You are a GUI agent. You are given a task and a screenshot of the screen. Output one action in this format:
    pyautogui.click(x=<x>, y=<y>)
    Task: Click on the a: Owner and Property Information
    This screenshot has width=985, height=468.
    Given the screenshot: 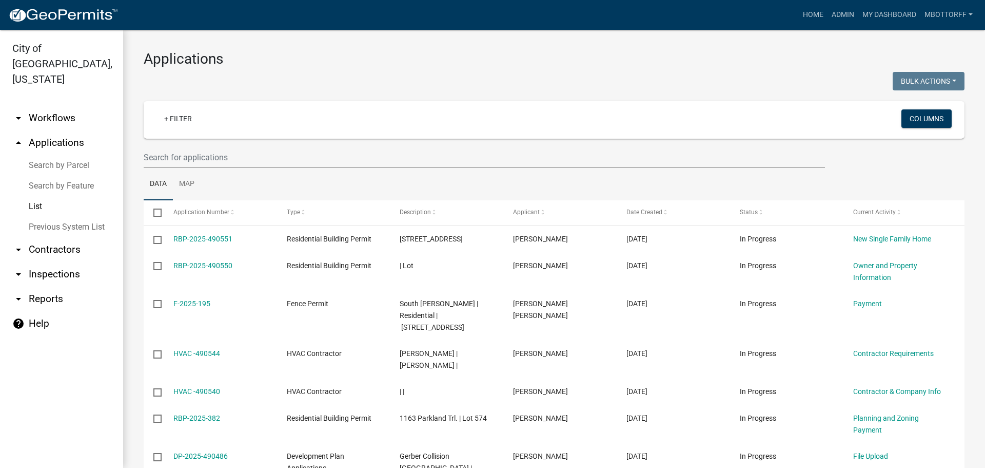 What is the action you would take?
    pyautogui.click(x=885, y=271)
    